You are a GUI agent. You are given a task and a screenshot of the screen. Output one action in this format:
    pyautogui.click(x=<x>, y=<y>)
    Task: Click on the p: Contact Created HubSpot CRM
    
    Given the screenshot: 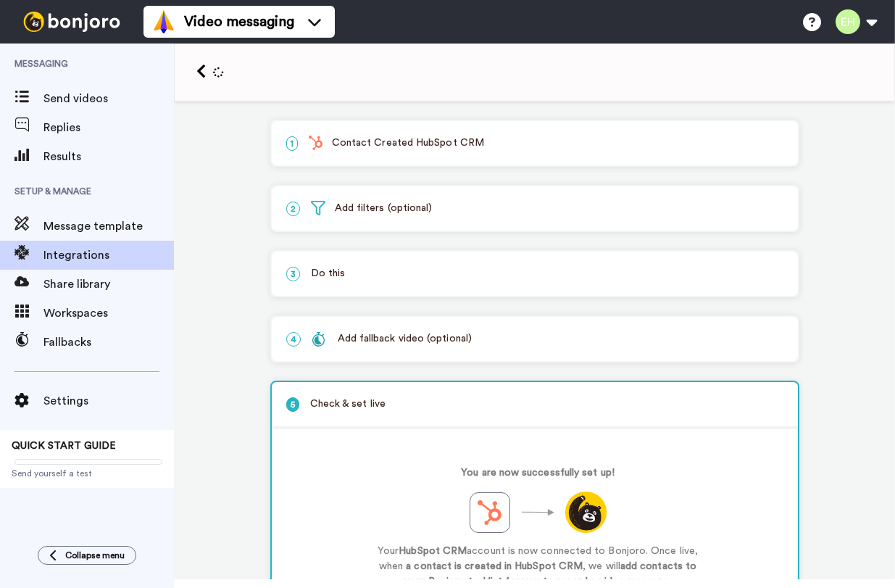 What is the action you would take?
    pyautogui.click(x=535, y=143)
    